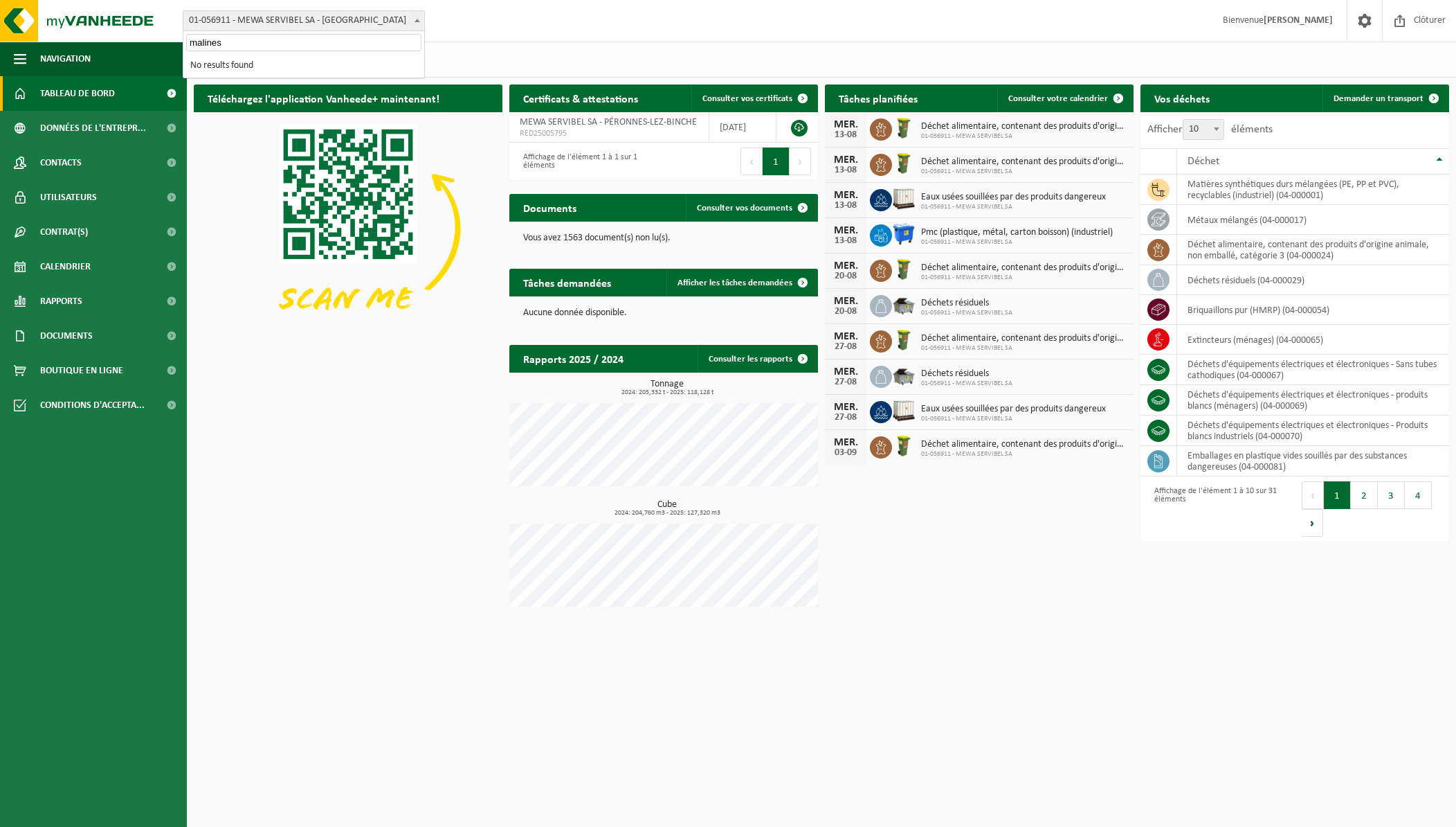  What do you see at coordinates (60, 301) in the screenshot?
I see `span: Rapports` at bounding box center [60, 301].